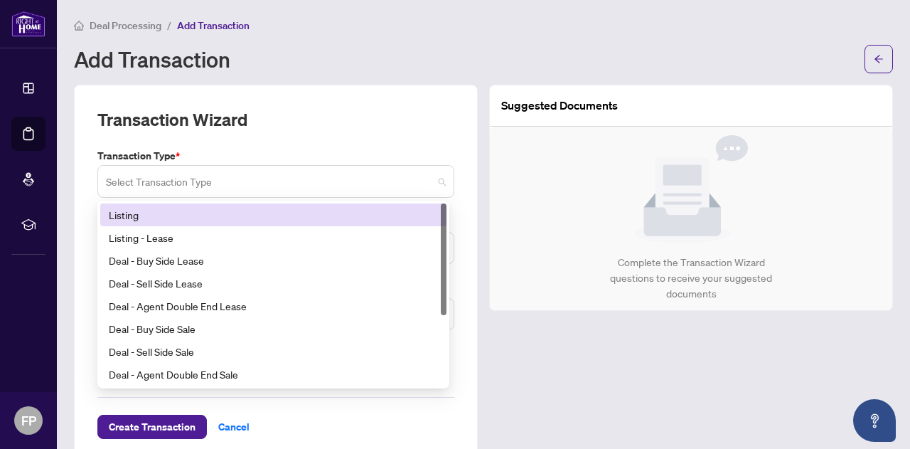  I want to click on div: Listing - Lease, so click(273, 237).